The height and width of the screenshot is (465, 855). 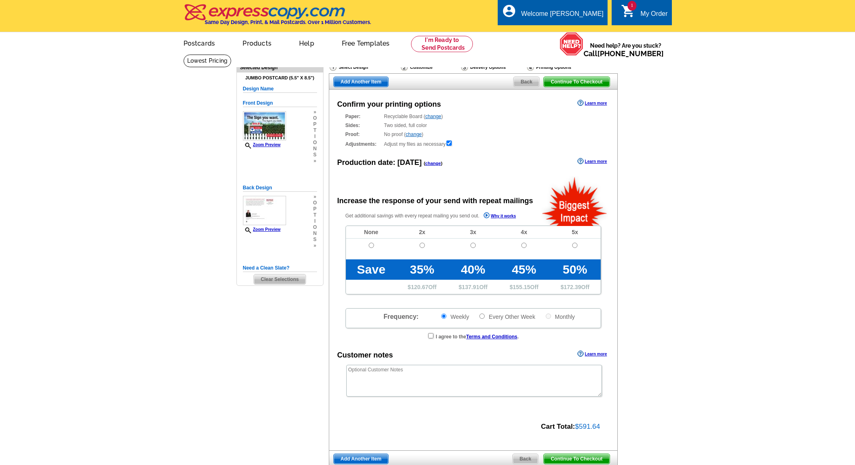 I want to click on img: Customize, so click(x=404, y=67).